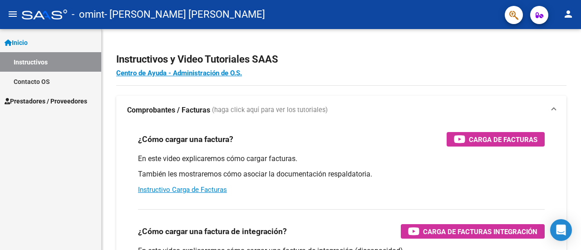  What do you see at coordinates (186, 139) in the screenshot?
I see `h3: ¿Cómo cargar una factura?` at bounding box center [186, 139].